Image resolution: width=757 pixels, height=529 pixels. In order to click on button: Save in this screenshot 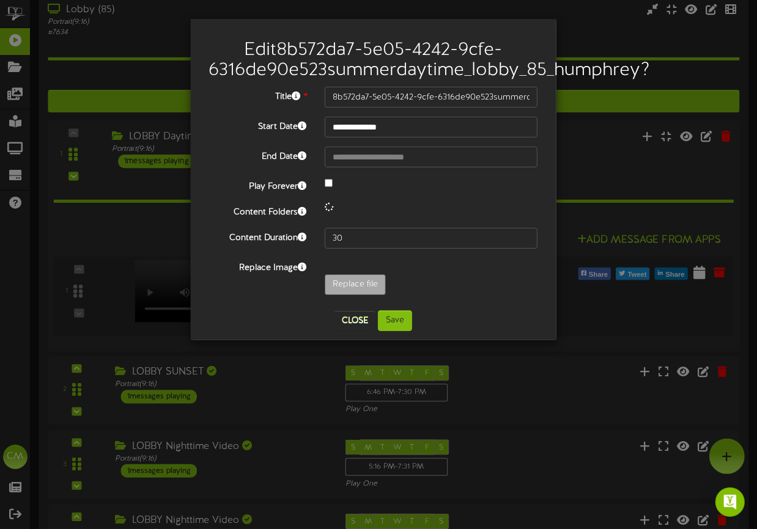, I will do `click(395, 321)`.